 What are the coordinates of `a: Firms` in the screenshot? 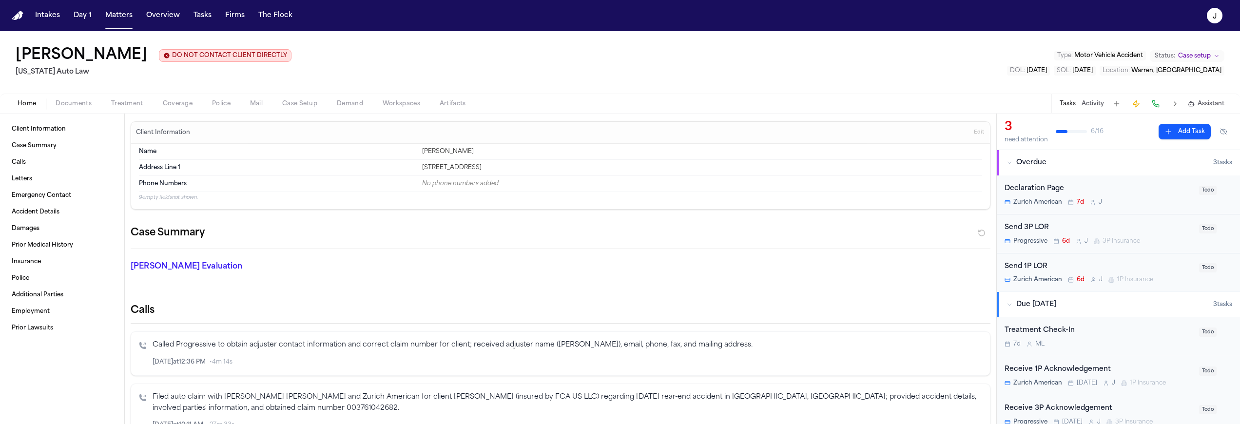 It's located at (235, 16).